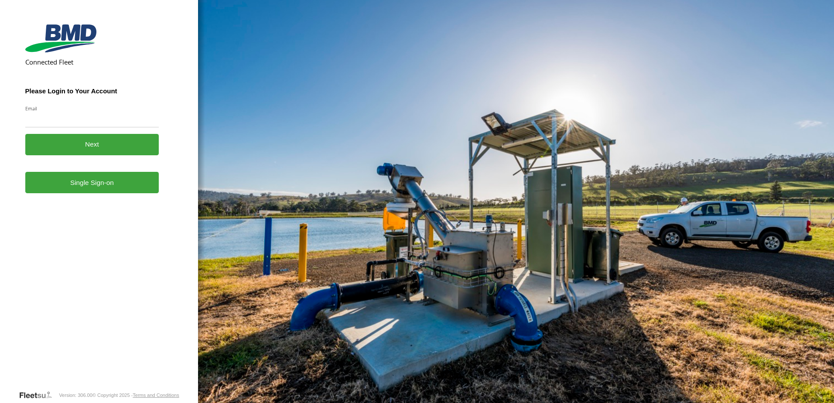 The image size is (834, 403). I want to click on div: Version: 306.00, so click(75, 395).